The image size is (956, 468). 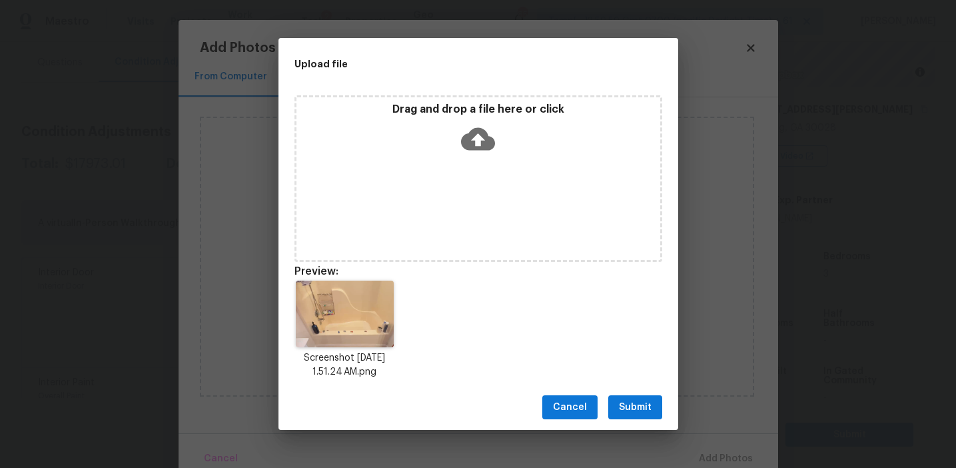 What do you see at coordinates (344, 314) in the screenshot?
I see `img: IBIAAAAASUVORK5CYII=` at bounding box center [344, 314].